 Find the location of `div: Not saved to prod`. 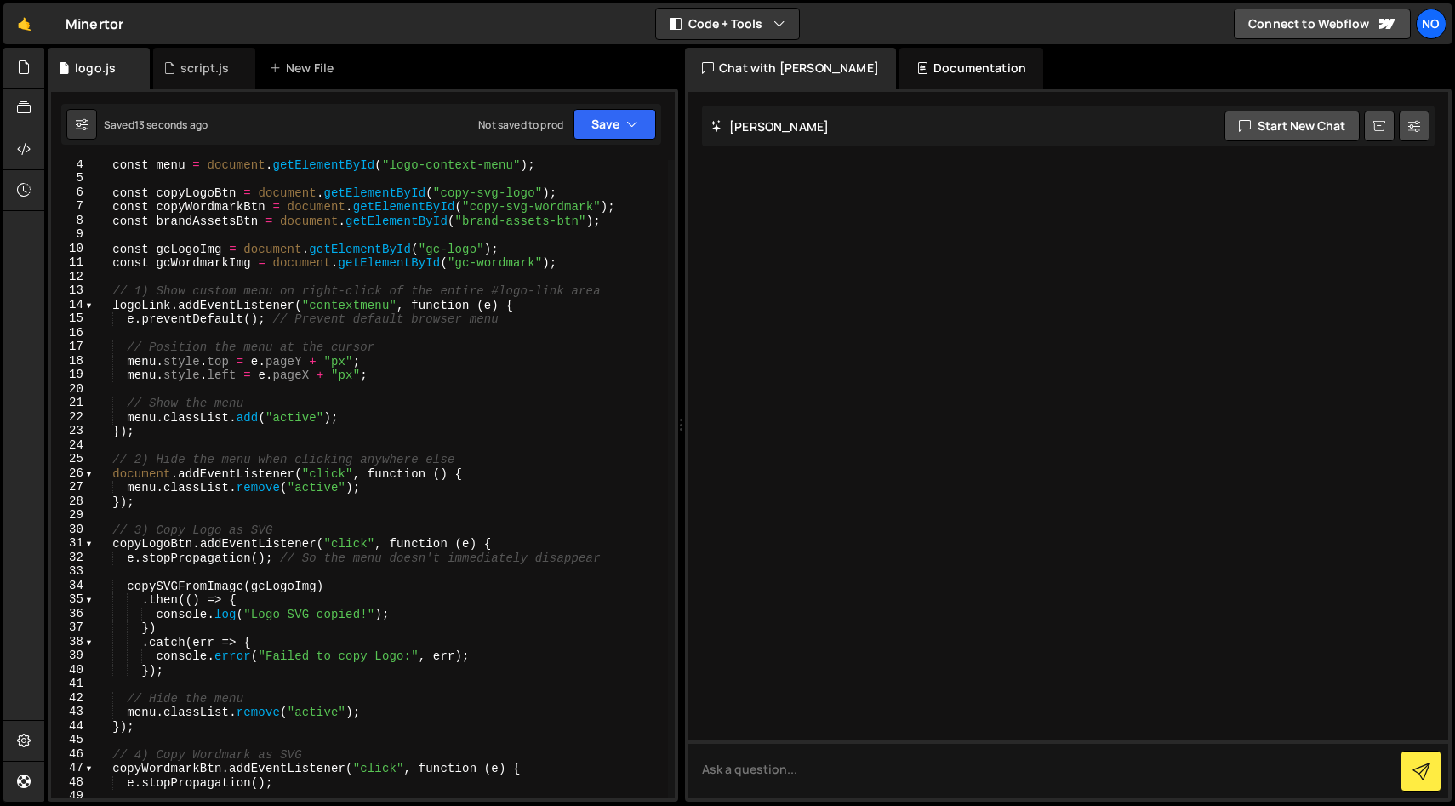

div: Not saved to prod is located at coordinates (521, 124).